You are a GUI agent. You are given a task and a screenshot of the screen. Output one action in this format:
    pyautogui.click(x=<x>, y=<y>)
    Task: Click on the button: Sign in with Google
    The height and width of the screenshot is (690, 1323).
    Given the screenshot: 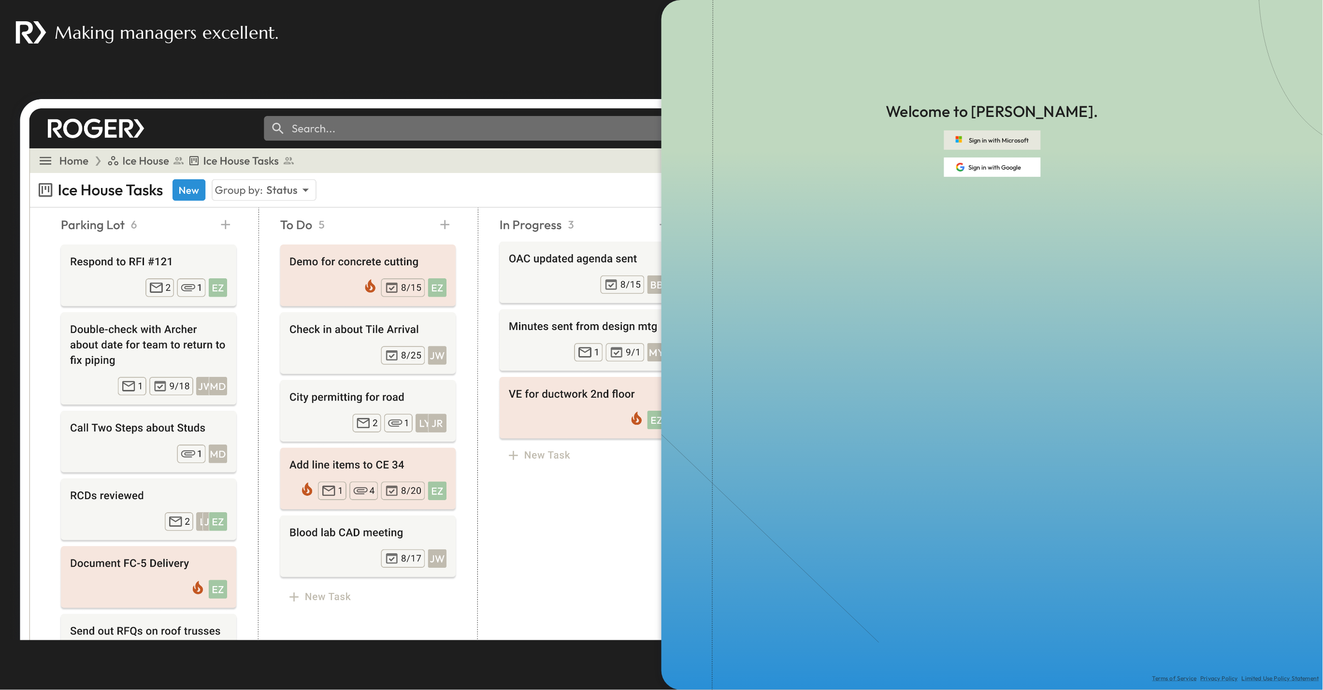 What is the action you would take?
    pyautogui.click(x=992, y=167)
    